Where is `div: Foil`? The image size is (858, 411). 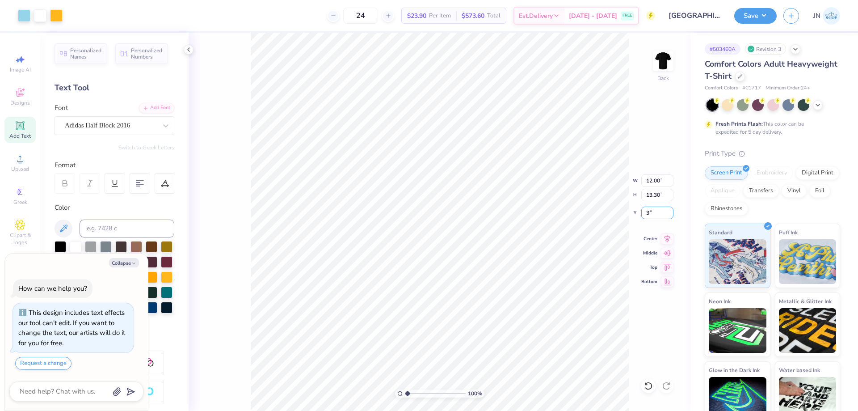 div: Foil is located at coordinates (820, 191).